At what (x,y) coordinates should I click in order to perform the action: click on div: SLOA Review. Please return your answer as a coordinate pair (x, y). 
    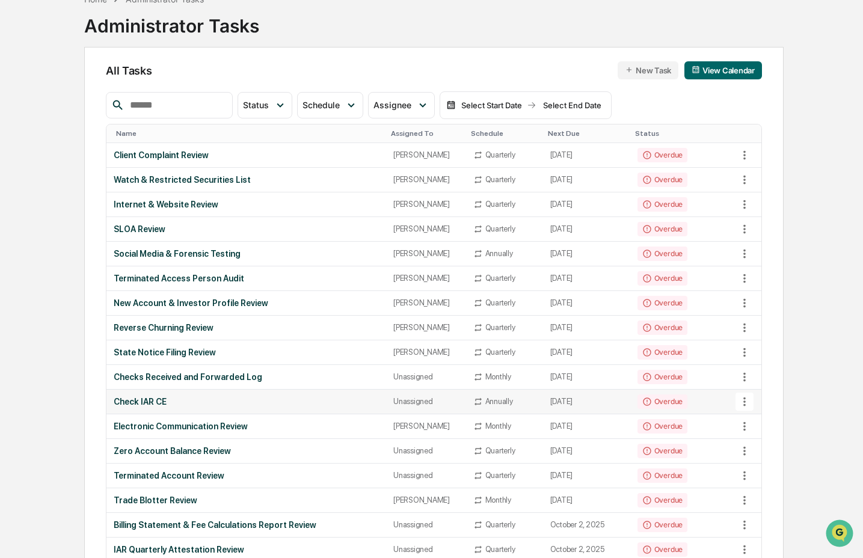
    Looking at the image, I should click on (246, 229).